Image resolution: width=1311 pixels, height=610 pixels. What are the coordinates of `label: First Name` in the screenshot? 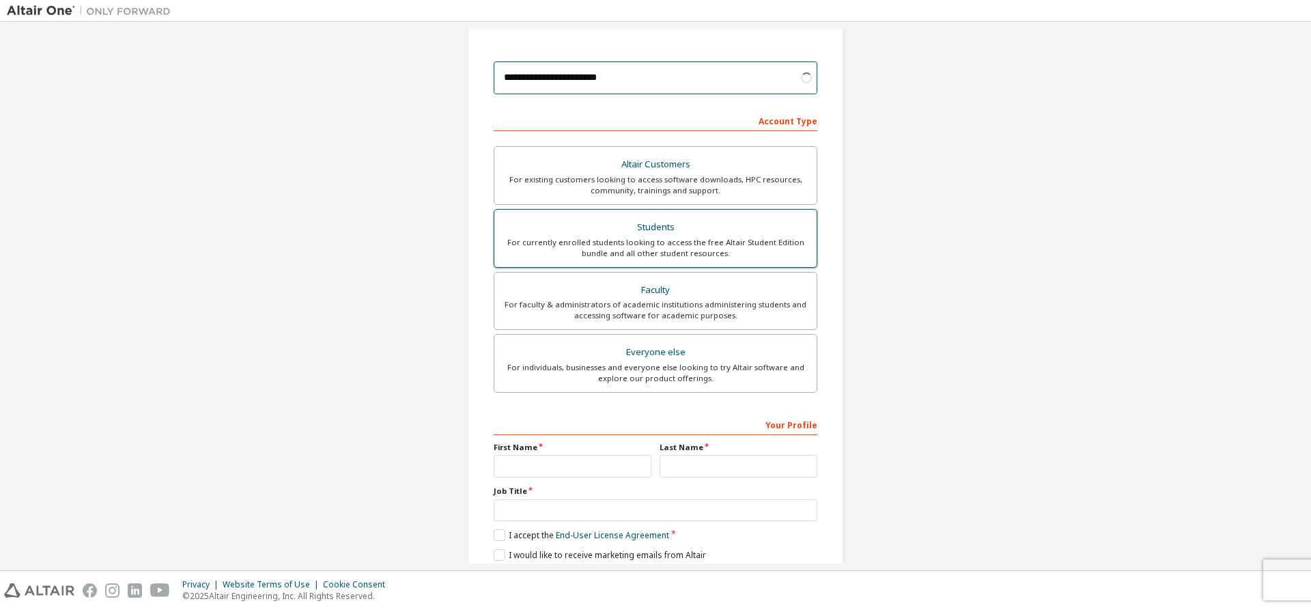 It's located at (572, 447).